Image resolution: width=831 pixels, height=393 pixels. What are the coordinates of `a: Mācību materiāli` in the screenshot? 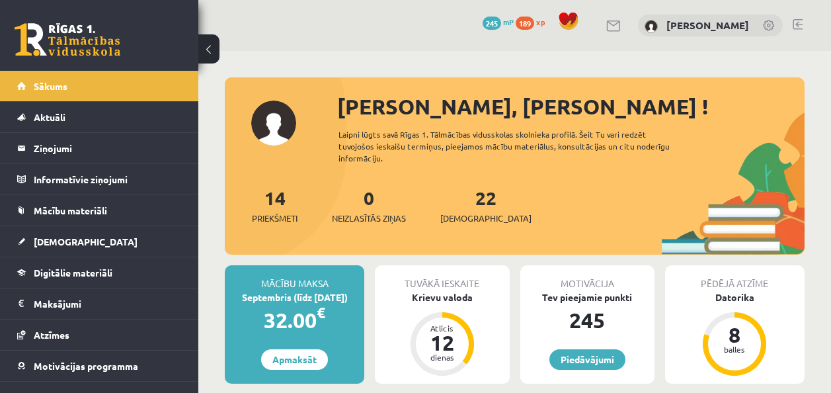 It's located at (99, 210).